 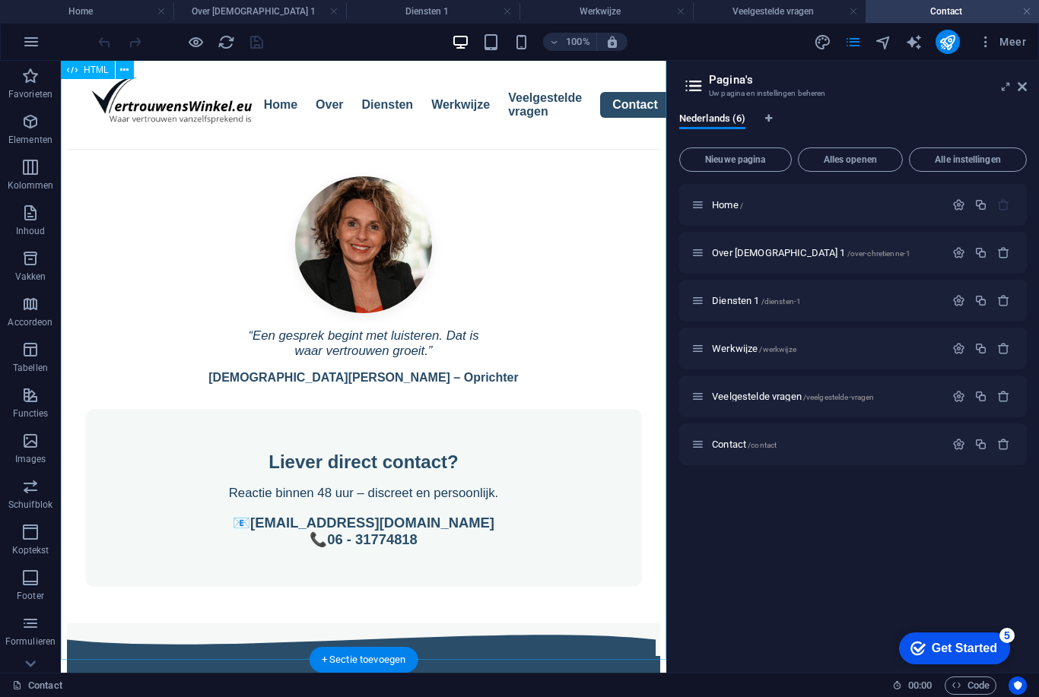 What do you see at coordinates (712, 120) in the screenshot?
I see `span: Nederlands (6)` at bounding box center [712, 120].